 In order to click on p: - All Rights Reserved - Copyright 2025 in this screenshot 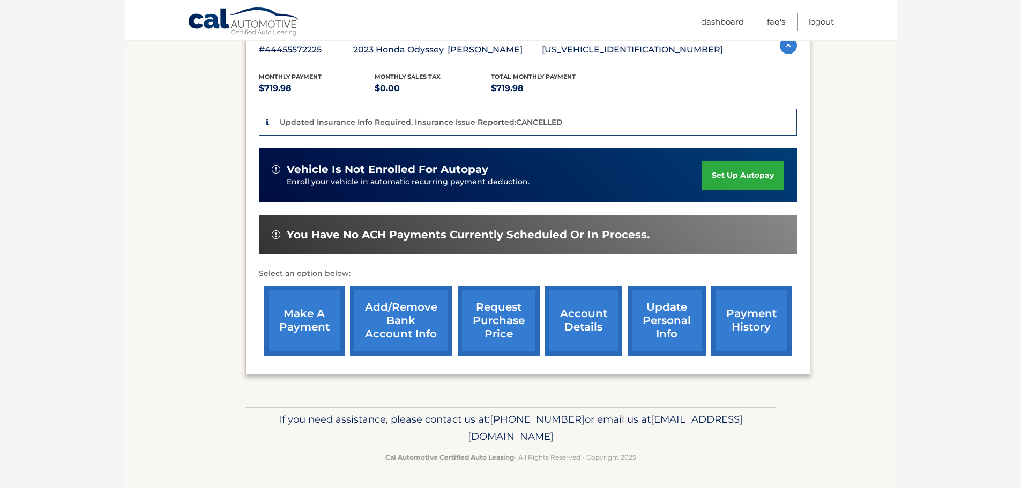, I will do `click(511, 457)`.